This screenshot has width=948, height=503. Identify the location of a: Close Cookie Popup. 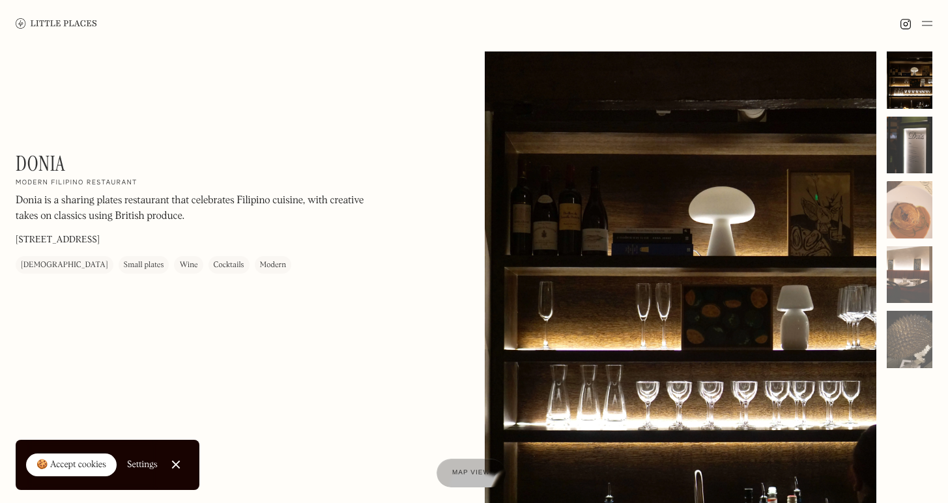
(176, 465).